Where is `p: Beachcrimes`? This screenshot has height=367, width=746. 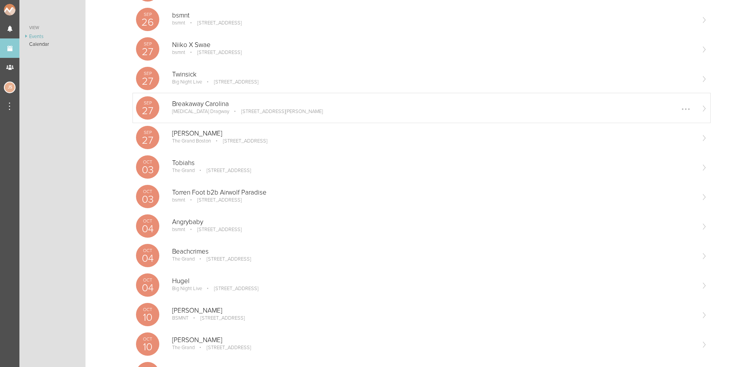 p: Beachcrimes is located at coordinates (433, 252).